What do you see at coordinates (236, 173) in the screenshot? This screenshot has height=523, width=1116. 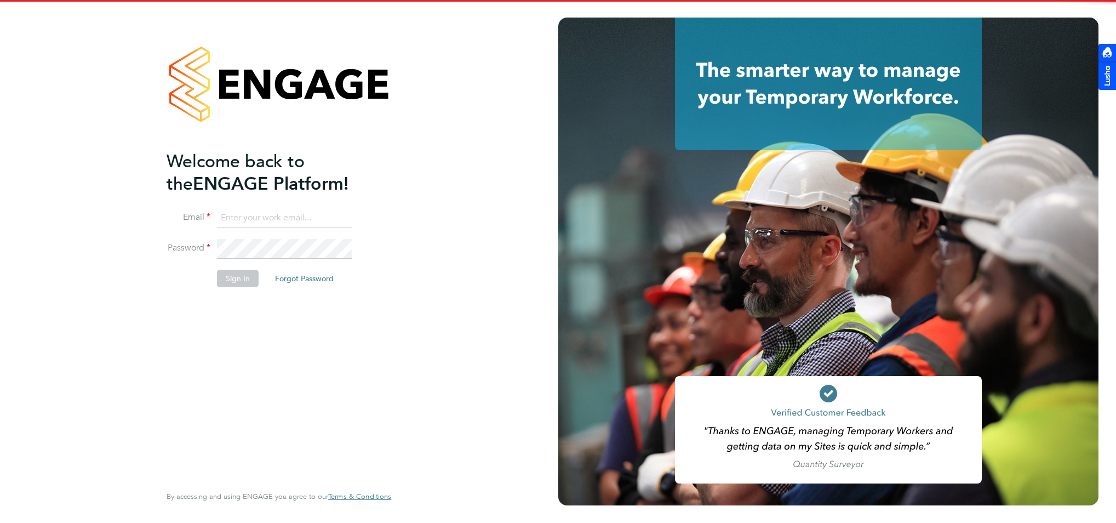 I see `span: Welcome back to the` at bounding box center [236, 173].